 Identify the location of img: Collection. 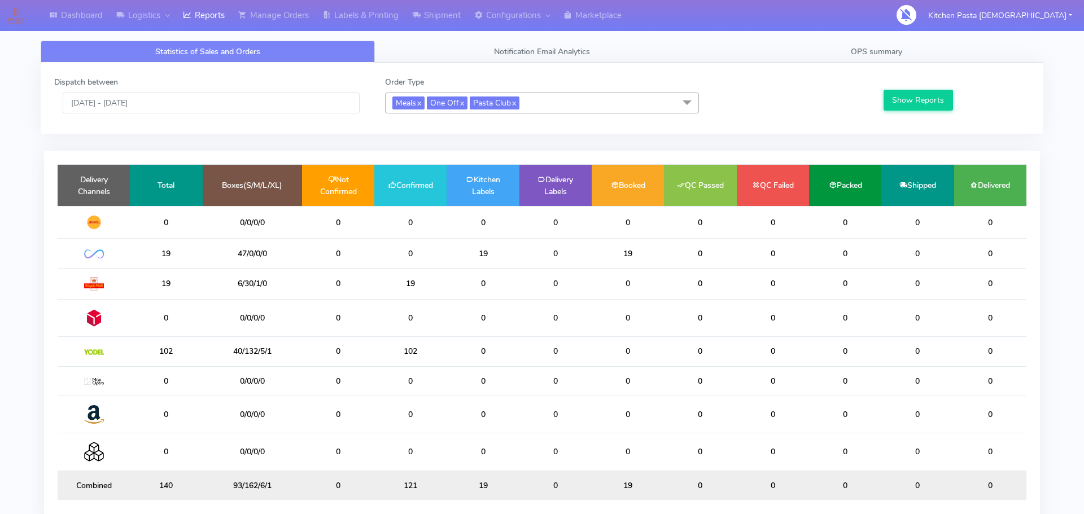
(94, 452).